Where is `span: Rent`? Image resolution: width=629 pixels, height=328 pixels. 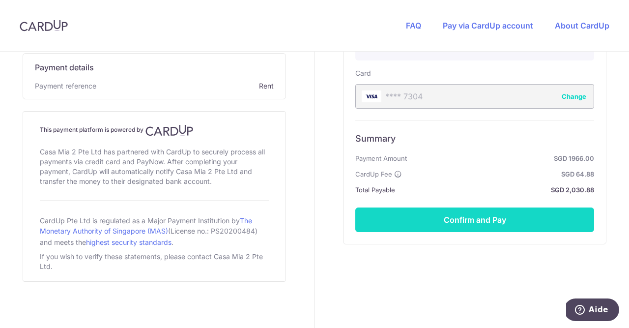
span: Rent is located at coordinates (187, 86).